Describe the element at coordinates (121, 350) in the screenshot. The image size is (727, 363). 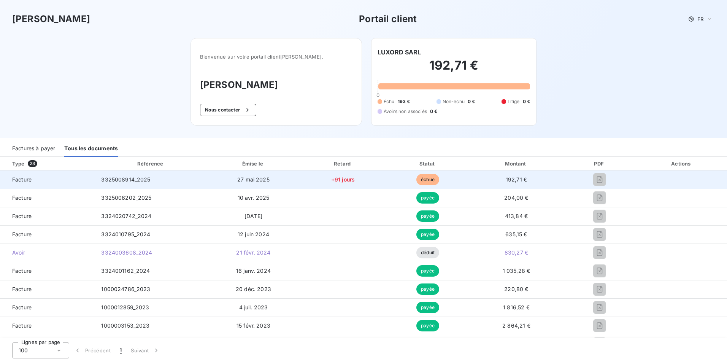
I see `span: 1` at that location.